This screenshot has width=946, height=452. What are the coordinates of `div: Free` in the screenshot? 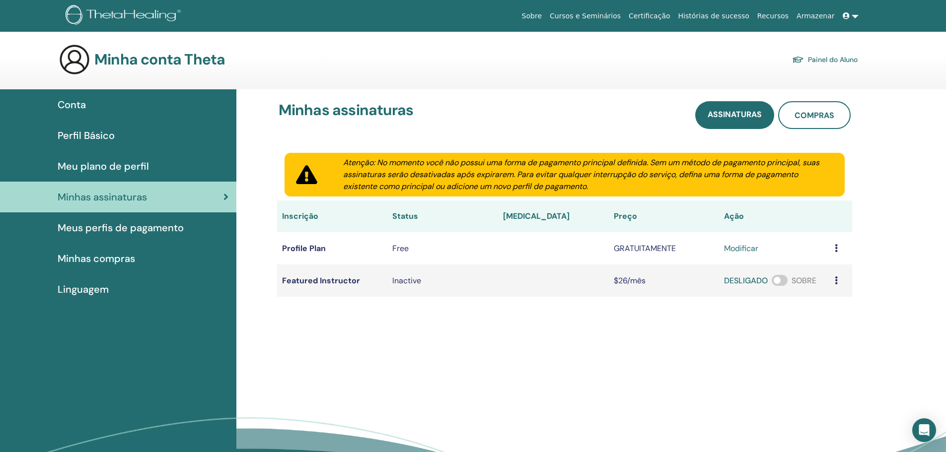 It's located at (442, 249).